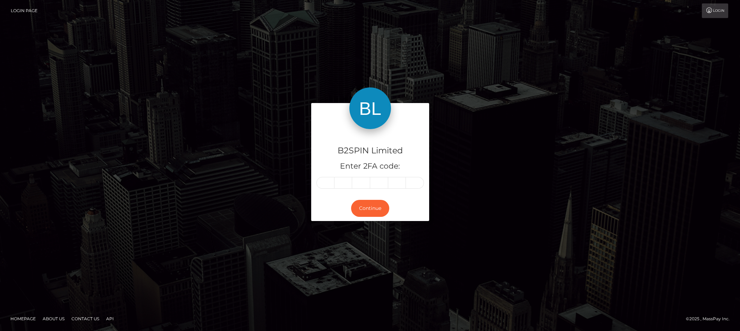 Image resolution: width=740 pixels, height=331 pixels. I want to click on div: © 2025 , MassPay Inc., so click(710, 319).